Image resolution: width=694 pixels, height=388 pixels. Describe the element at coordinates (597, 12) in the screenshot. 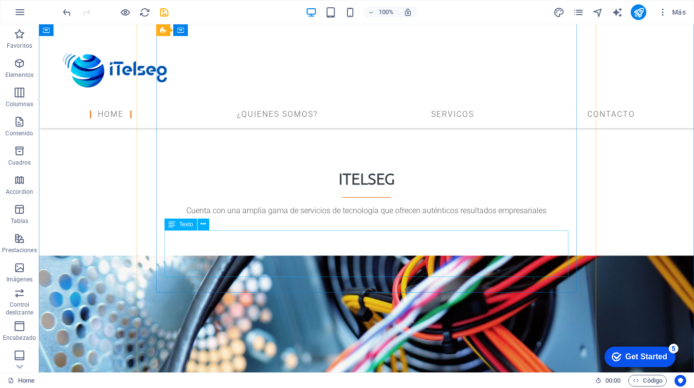

I see `button: navigator` at that location.